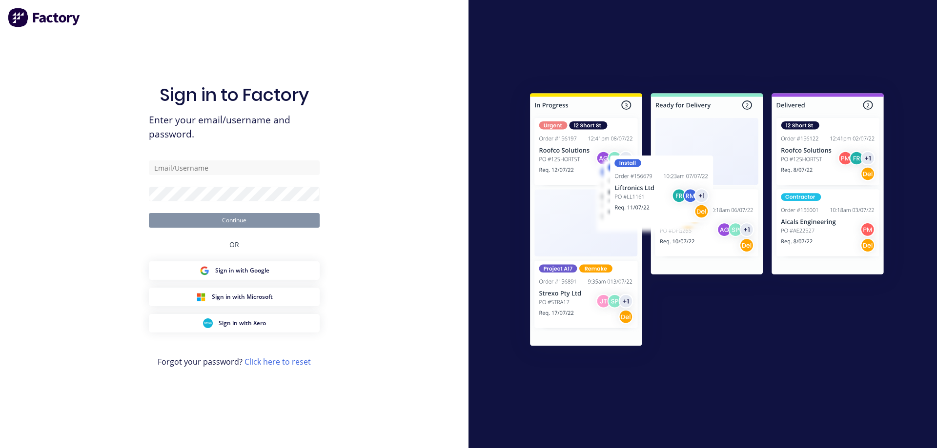 This screenshot has height=448, width=937. Describe the element at coordinates (234, 168) in the screenshot. I see `input: Email/Username` at that location.